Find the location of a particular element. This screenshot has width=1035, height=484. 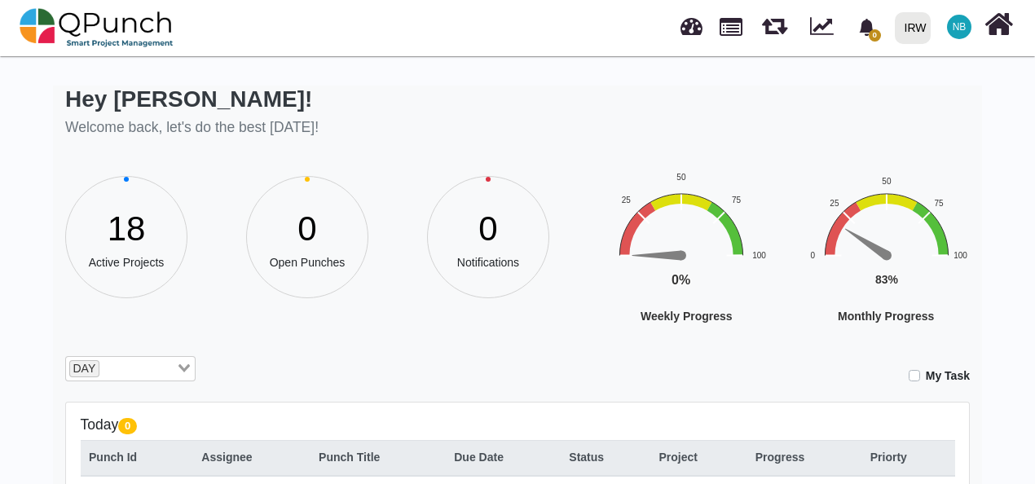

span: Nabiha Batool is located at coordinates (960, 27).